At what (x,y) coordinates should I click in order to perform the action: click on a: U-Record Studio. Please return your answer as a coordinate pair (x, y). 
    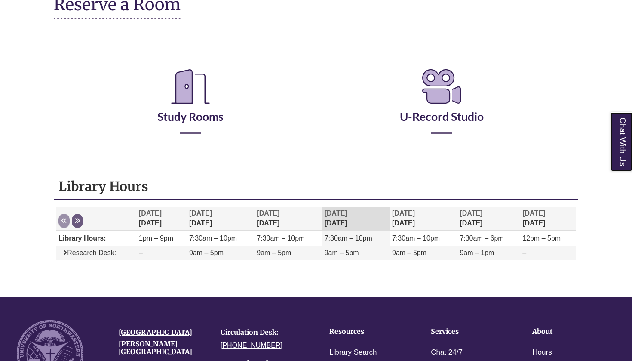
    Looking at the image, I should click on (442, 106).